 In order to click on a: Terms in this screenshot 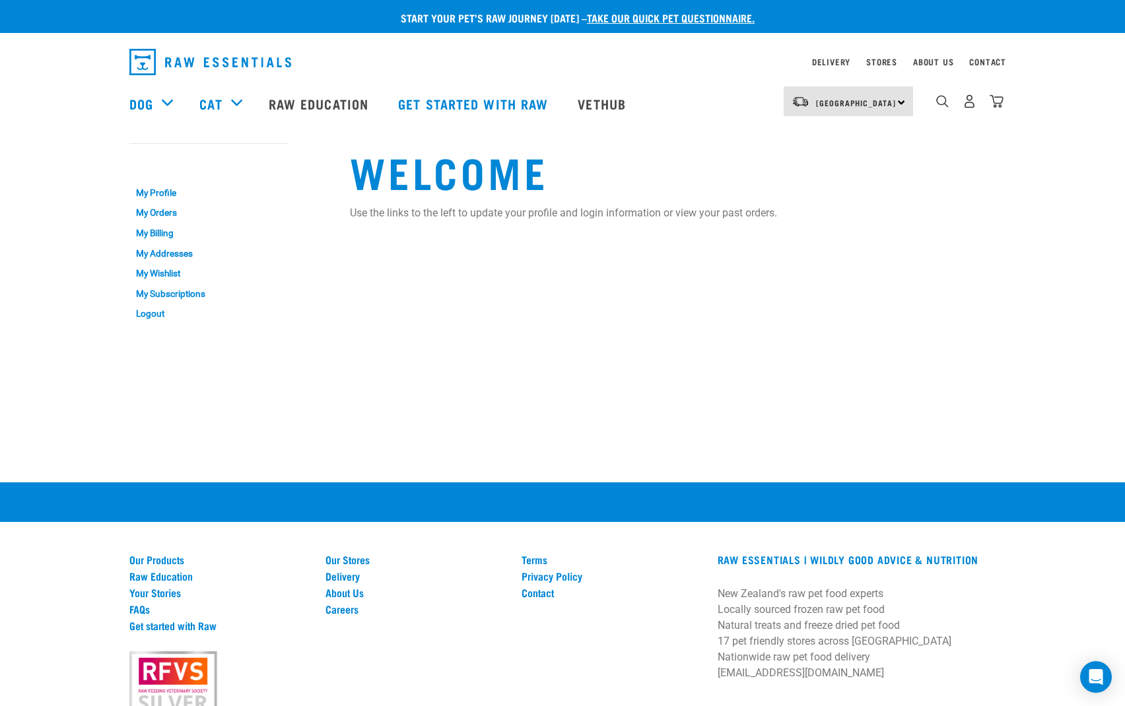, I will do `click(611, 560)`.